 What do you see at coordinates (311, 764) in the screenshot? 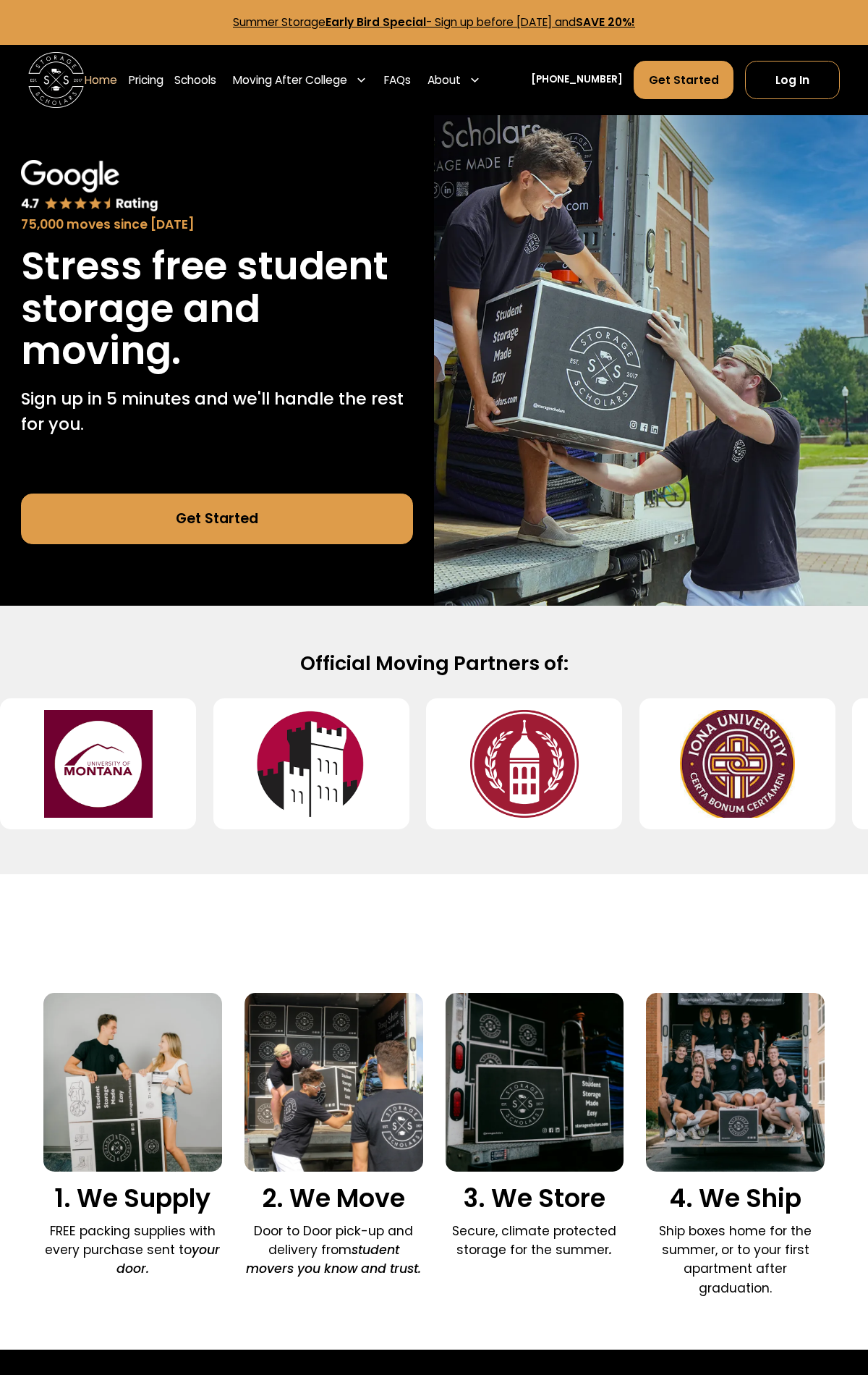
I see `img: Manhattanville University` at bounding box center [311, 764].